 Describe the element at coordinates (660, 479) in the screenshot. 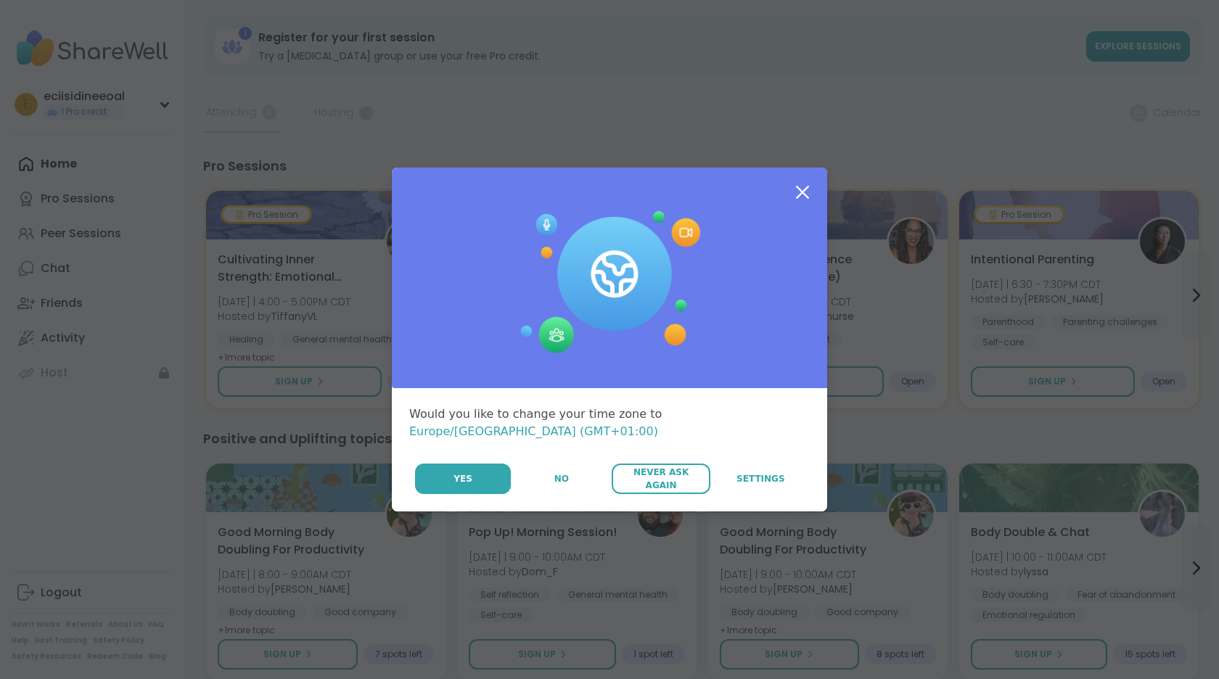

I see `span: Never Ask Again` at that location.